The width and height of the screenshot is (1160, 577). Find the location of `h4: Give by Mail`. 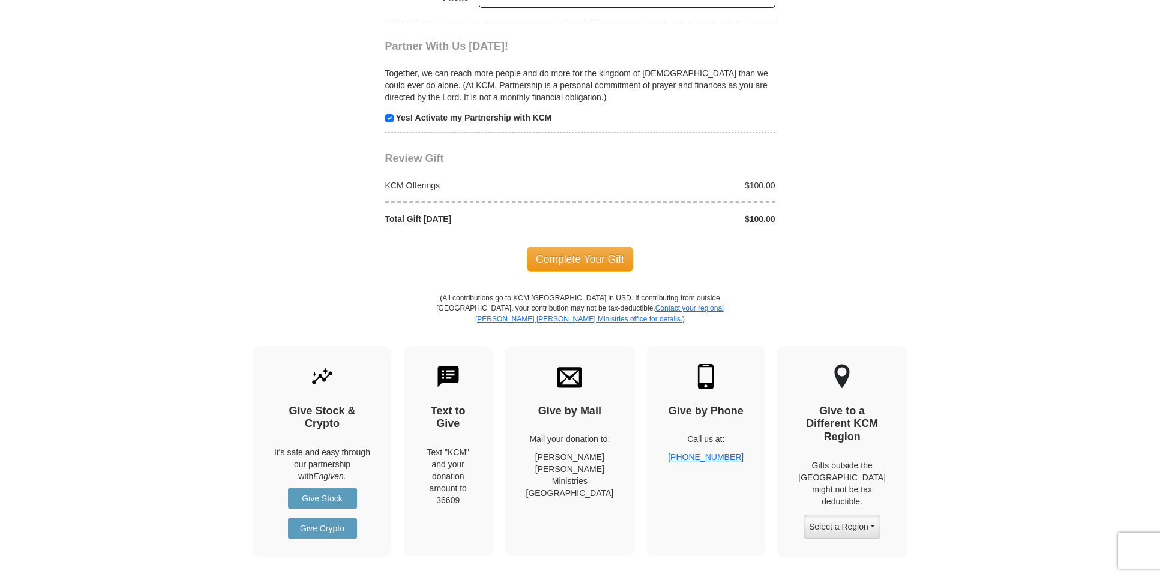

h4: Give by Mail is located at coordinates (570, 412).